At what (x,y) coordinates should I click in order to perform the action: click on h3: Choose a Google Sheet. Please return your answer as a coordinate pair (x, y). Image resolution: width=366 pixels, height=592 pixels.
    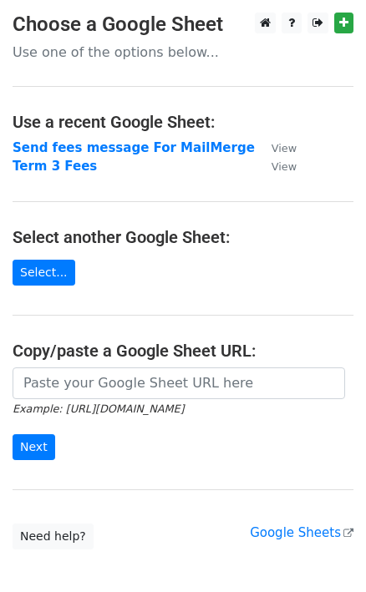
    Looking at the image, I should click on (183, 24).